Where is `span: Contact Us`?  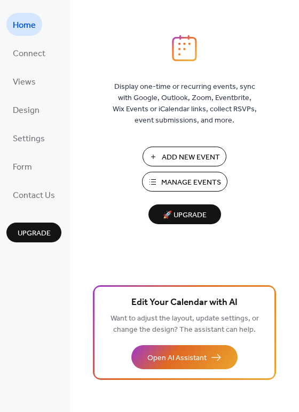
span: Contact Us is located at coordinates (34, 195).